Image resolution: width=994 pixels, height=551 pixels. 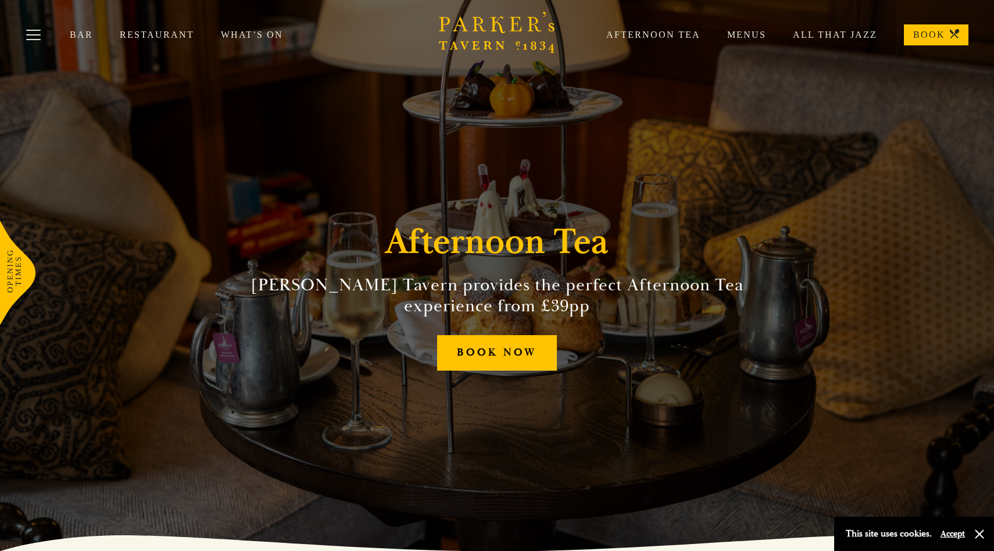 I want to click on a: BOOK NOW, so click(x=497, y=352).